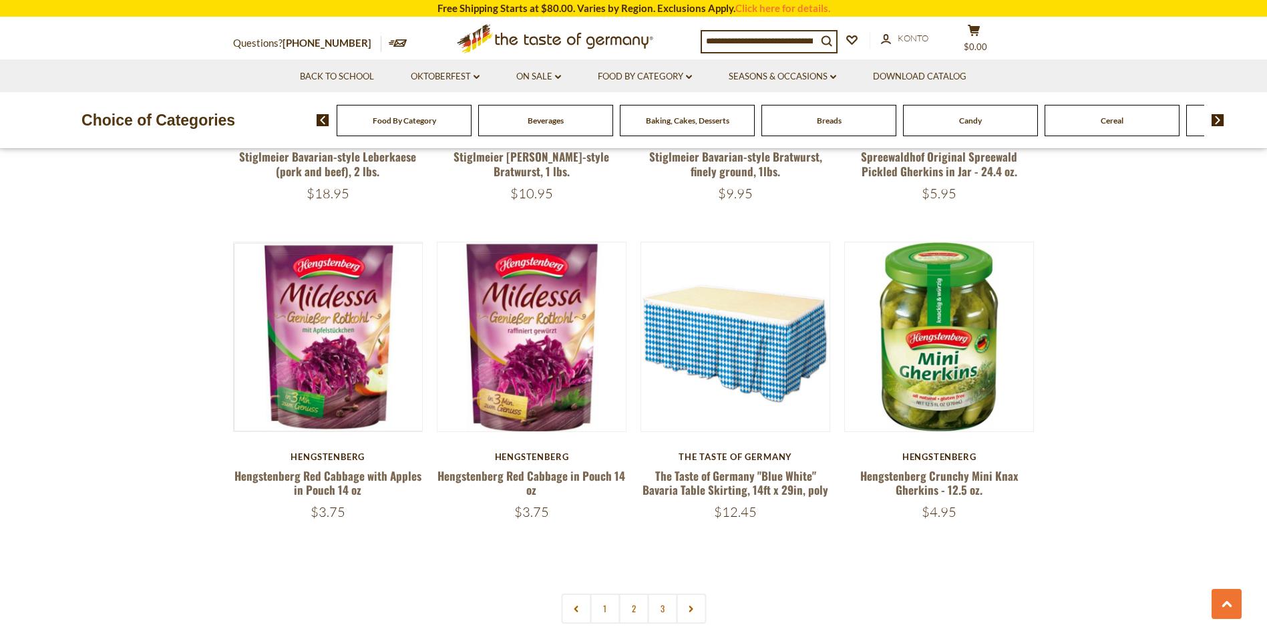 Image resolution: width=1267 pixels, height=637 pixels. What do you see at coordinates (337, 77) in the screenshot?
I see `a: Back to School` at bounding box center [337, 77].